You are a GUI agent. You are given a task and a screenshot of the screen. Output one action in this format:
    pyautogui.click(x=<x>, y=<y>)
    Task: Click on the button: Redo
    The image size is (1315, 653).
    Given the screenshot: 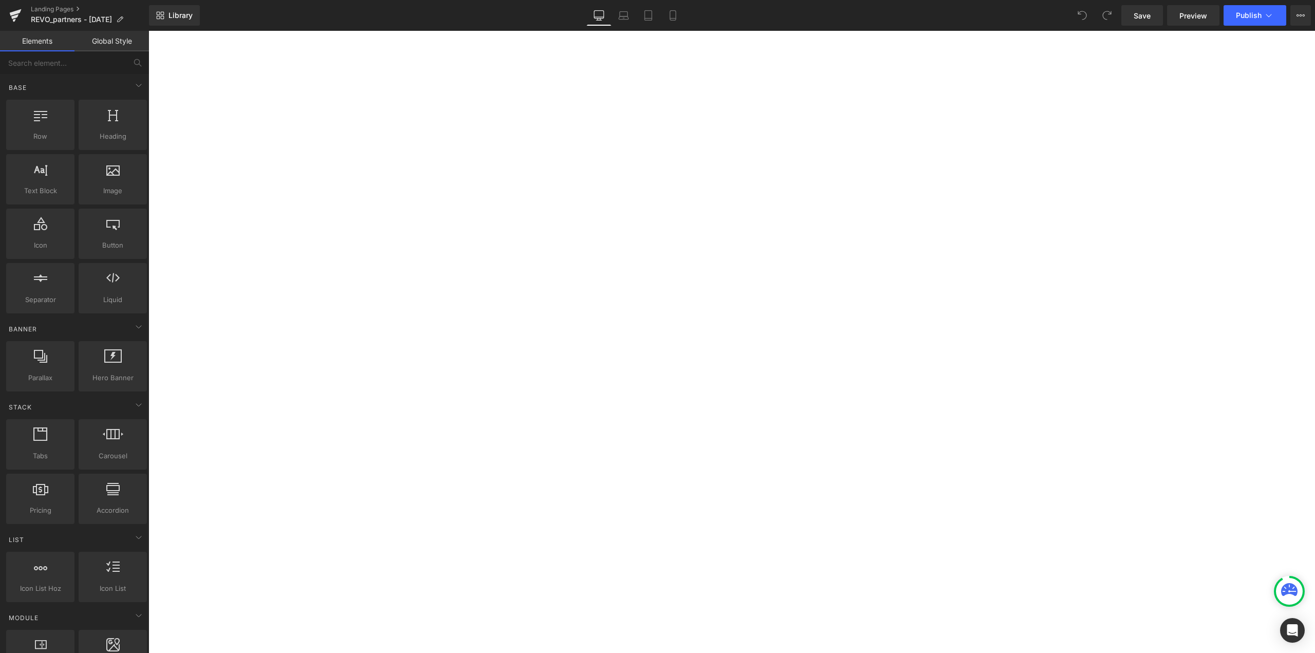 What is the action you would take?
    pyautogui.click(x=1107, y=15)
    